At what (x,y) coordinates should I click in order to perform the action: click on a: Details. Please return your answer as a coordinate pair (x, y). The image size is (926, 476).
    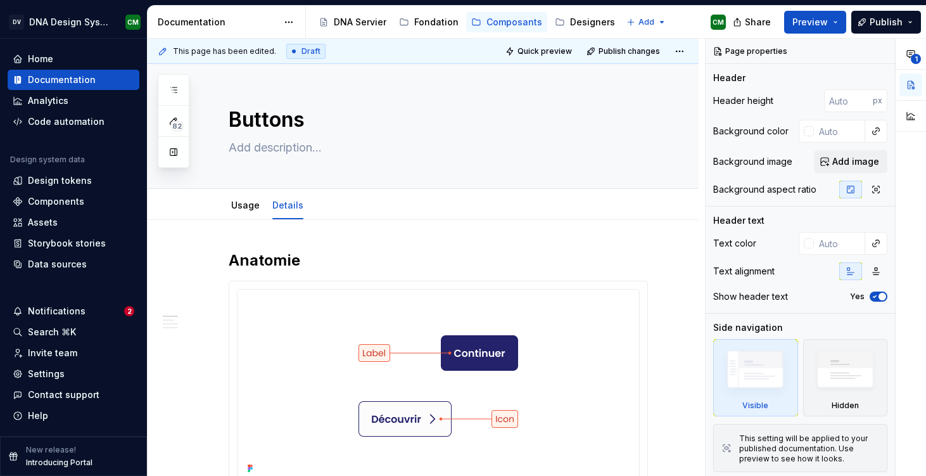
    Looking at the image, I should click on (288, 205).